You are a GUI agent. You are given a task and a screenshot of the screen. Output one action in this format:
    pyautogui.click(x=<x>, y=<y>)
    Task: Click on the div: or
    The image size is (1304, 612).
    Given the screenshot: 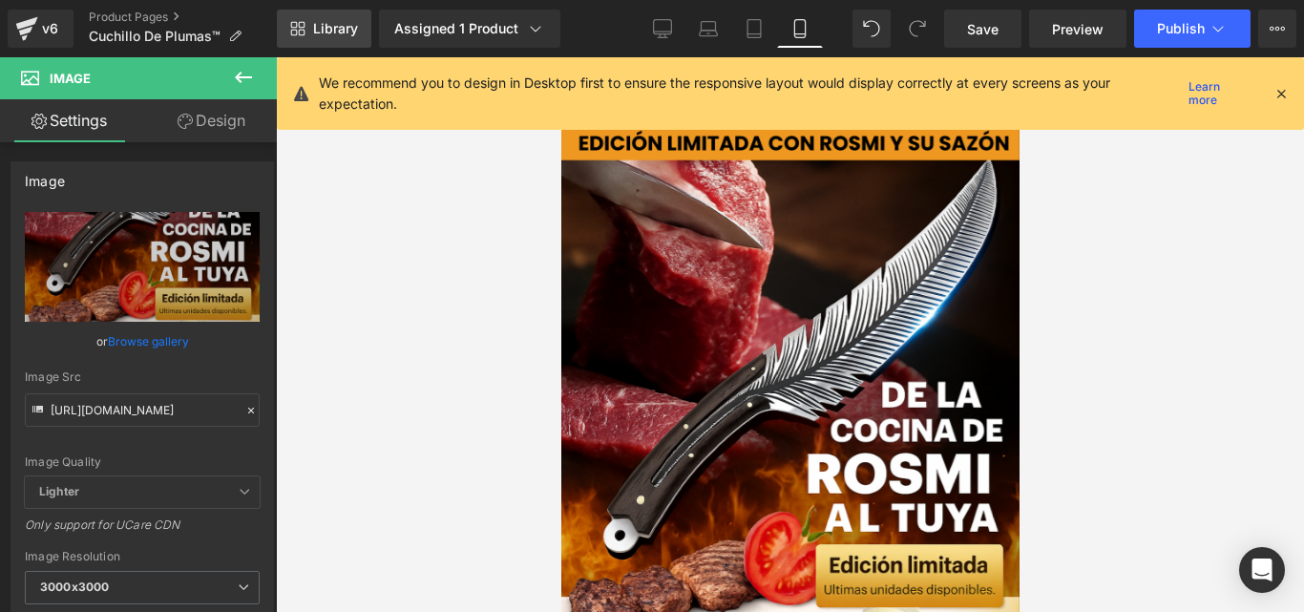 What is the action you would take?
    pyautogui.click(x=142, y=341)
    